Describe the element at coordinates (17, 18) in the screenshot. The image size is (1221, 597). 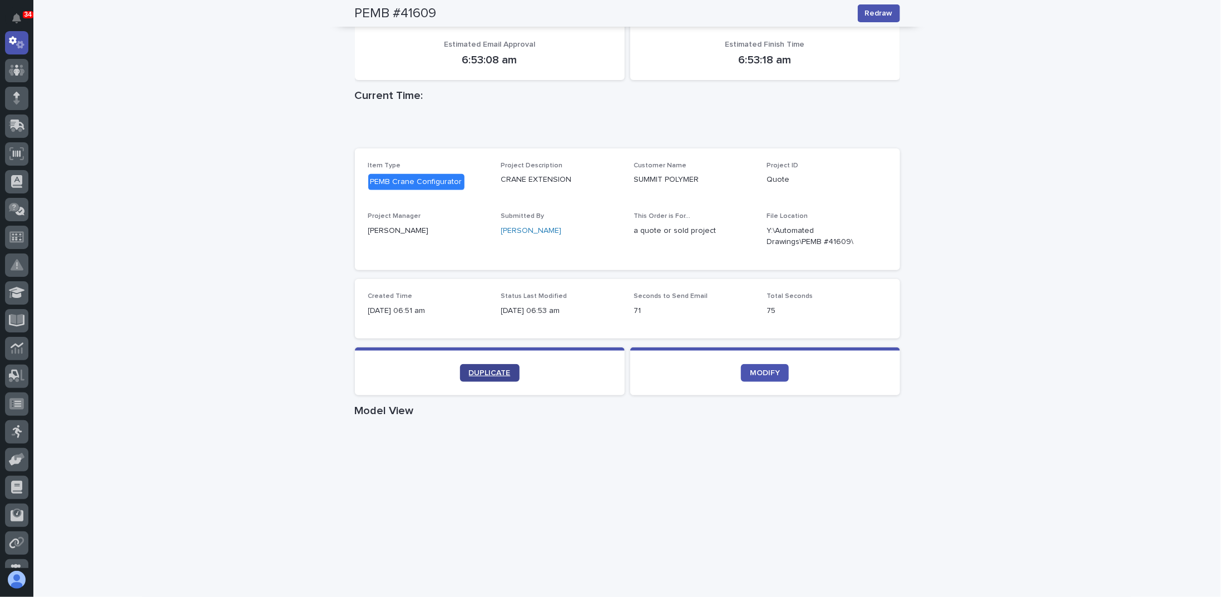
I see `button: Notifications` at that location.